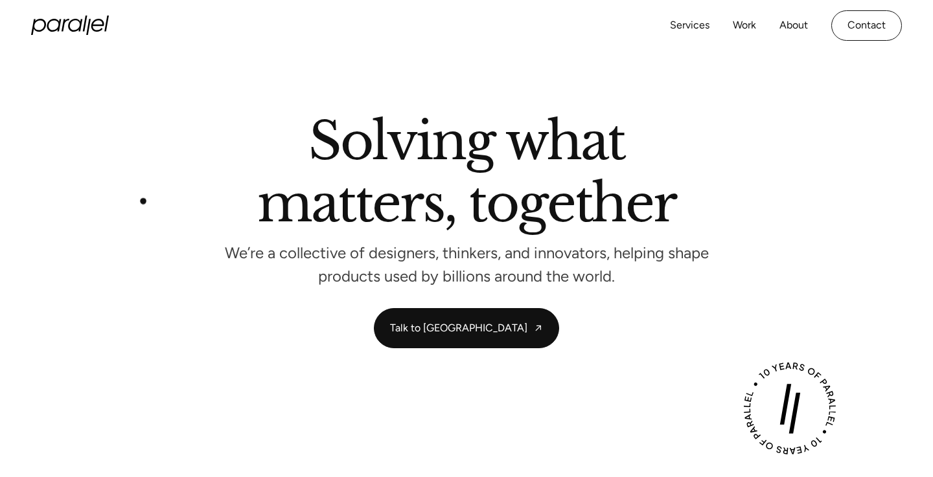 The image size is (933, 477). Describe the element at coordinates (793, 25) in the screenshot. I see `a: About` at that location.